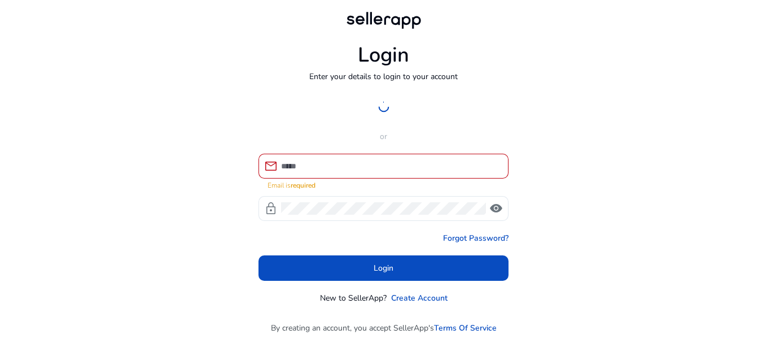  Describe the element at coordinates (496, 208) in the screenshot. I see `span: visibility` at that location.